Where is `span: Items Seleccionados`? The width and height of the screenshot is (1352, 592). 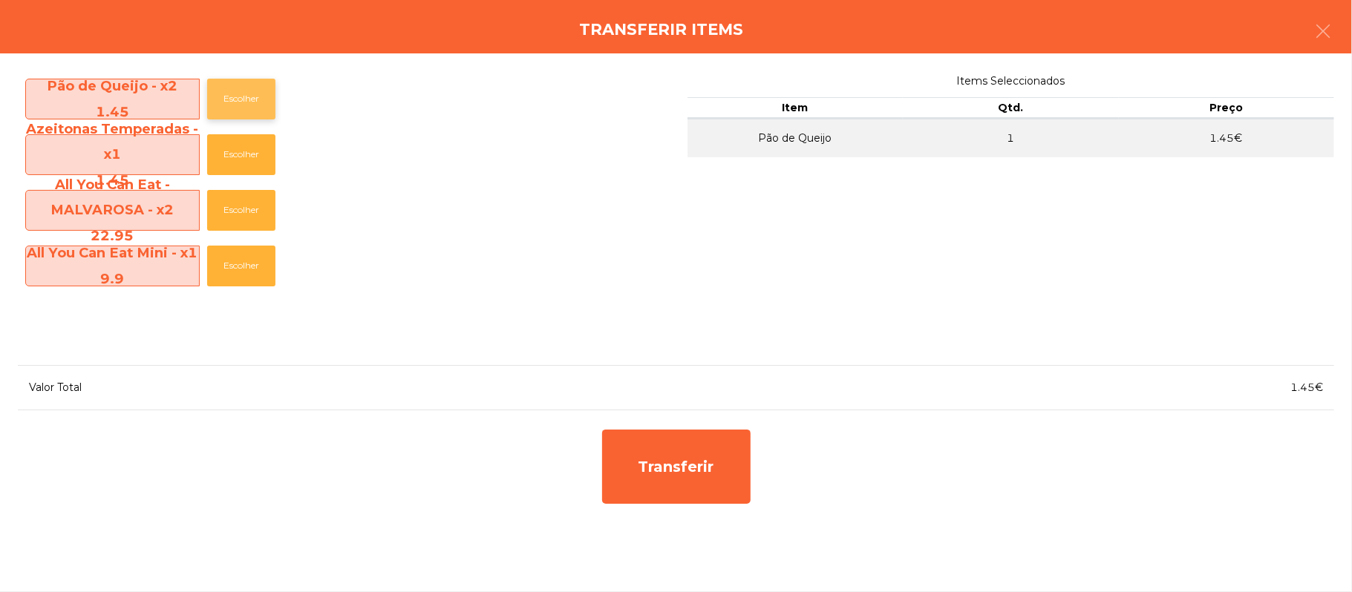
span: Items Seleccionados is located at coordinates (1011, 81).